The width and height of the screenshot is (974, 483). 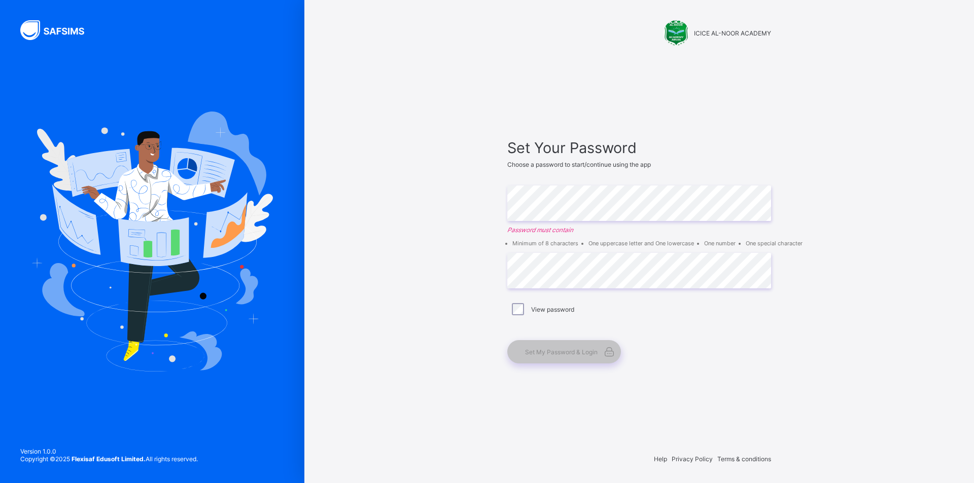 I want to click on span: Terms & conditions, so click(x=744, y=459).